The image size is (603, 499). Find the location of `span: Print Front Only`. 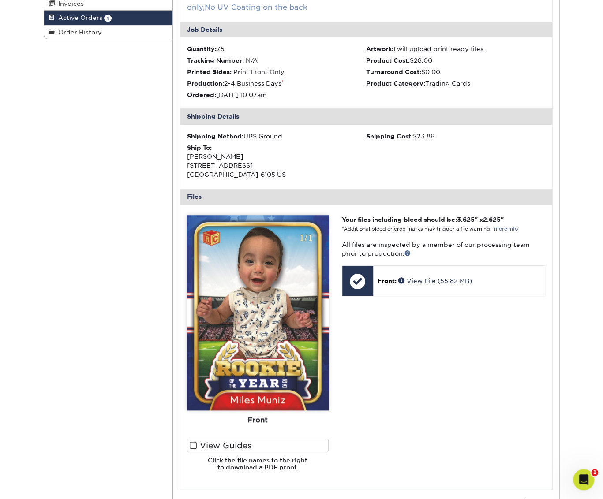

span: Print Front Only is located at coordinates (259, 72).